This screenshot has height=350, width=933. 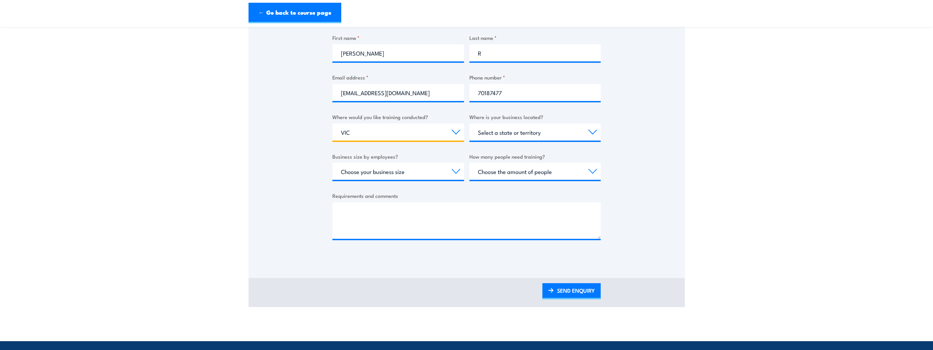 What do you see at coordinates (535, 77) in the screenshot?
I see `label: Phone number` at bounding box center [535, 77].